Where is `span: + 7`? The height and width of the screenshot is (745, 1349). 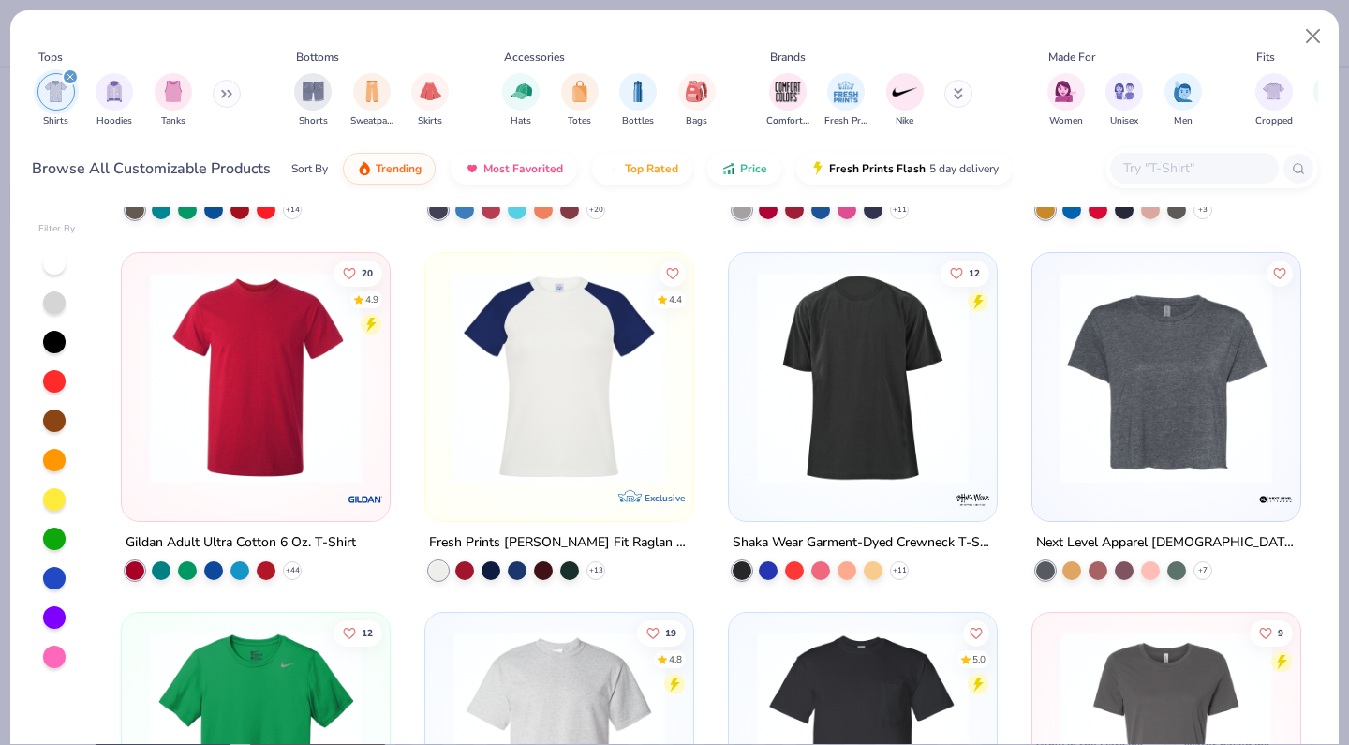
span: + 7 is located at coordinates (1203, 569).